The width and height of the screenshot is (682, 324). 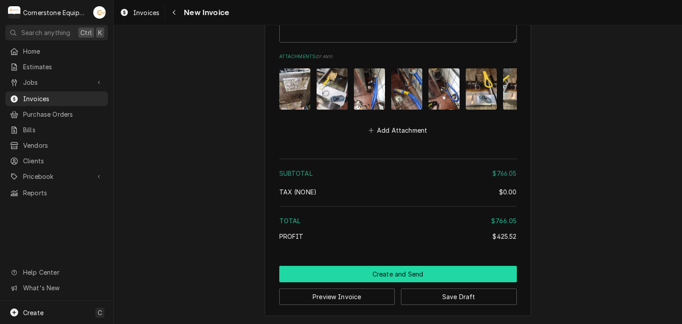 I want to click on span: Tax ( none ), so click(x=298, y=192).